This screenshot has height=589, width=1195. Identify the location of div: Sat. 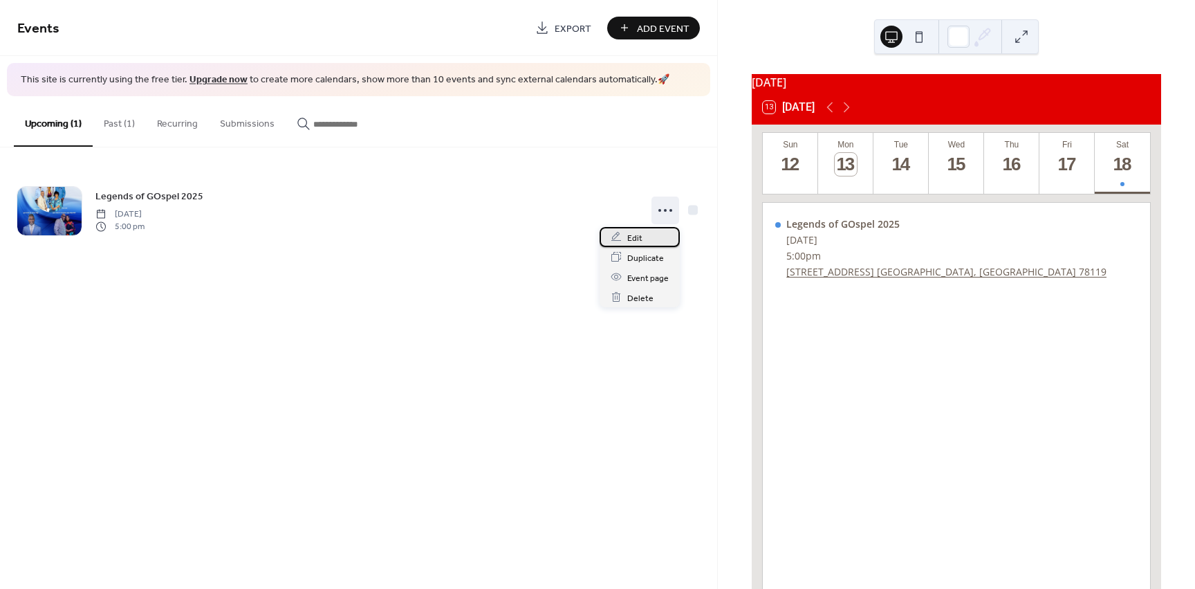
(1123, 145).